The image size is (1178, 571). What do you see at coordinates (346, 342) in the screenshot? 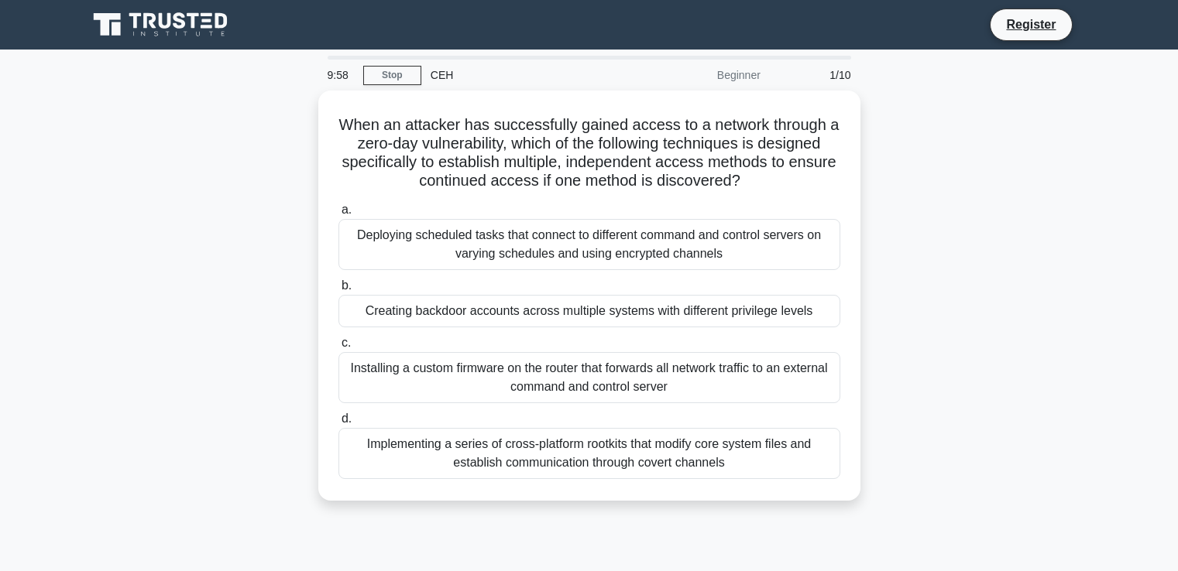
I see `span: c.` at bounding box center [346, 342].